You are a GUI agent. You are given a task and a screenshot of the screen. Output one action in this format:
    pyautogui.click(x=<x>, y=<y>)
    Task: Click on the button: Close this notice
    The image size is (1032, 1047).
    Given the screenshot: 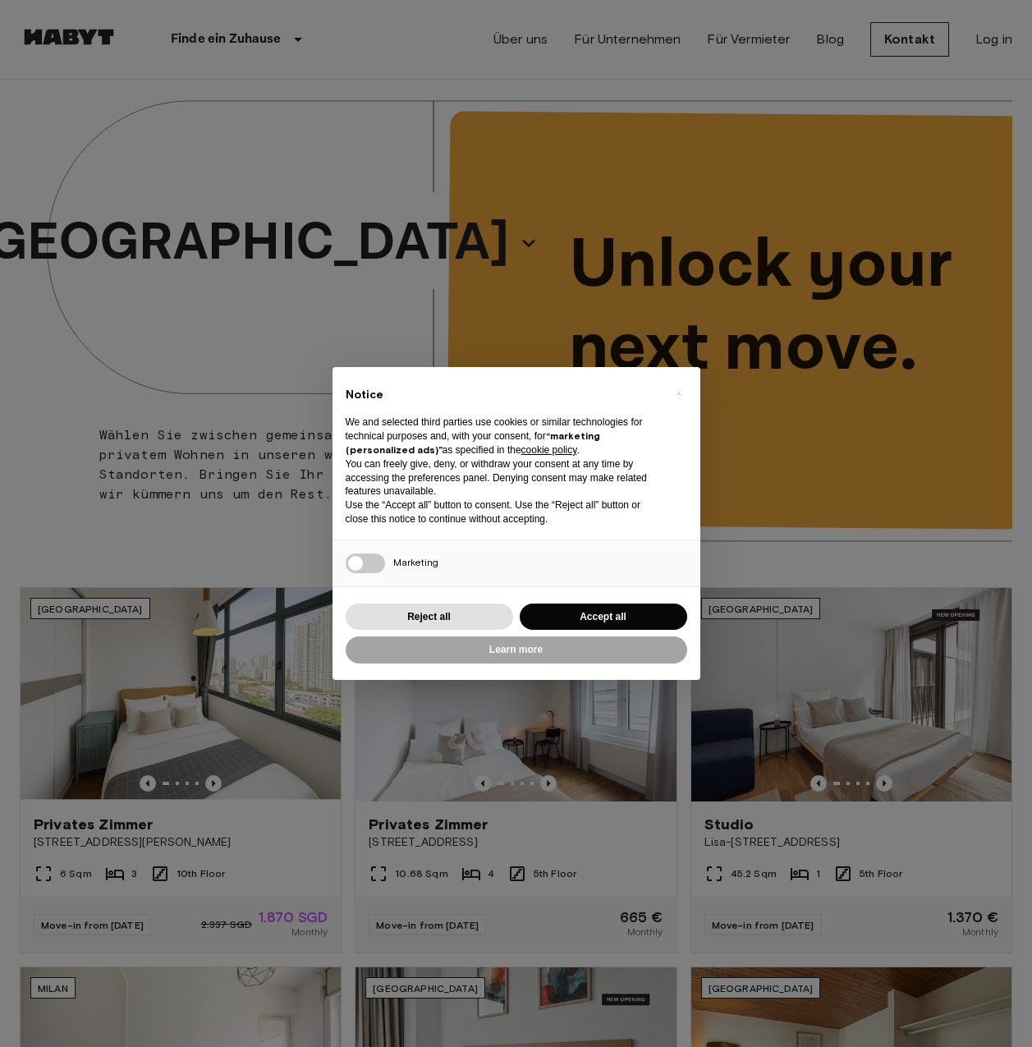 What is the action you would take?
    pyautogui.click(x=679, y=393)
    